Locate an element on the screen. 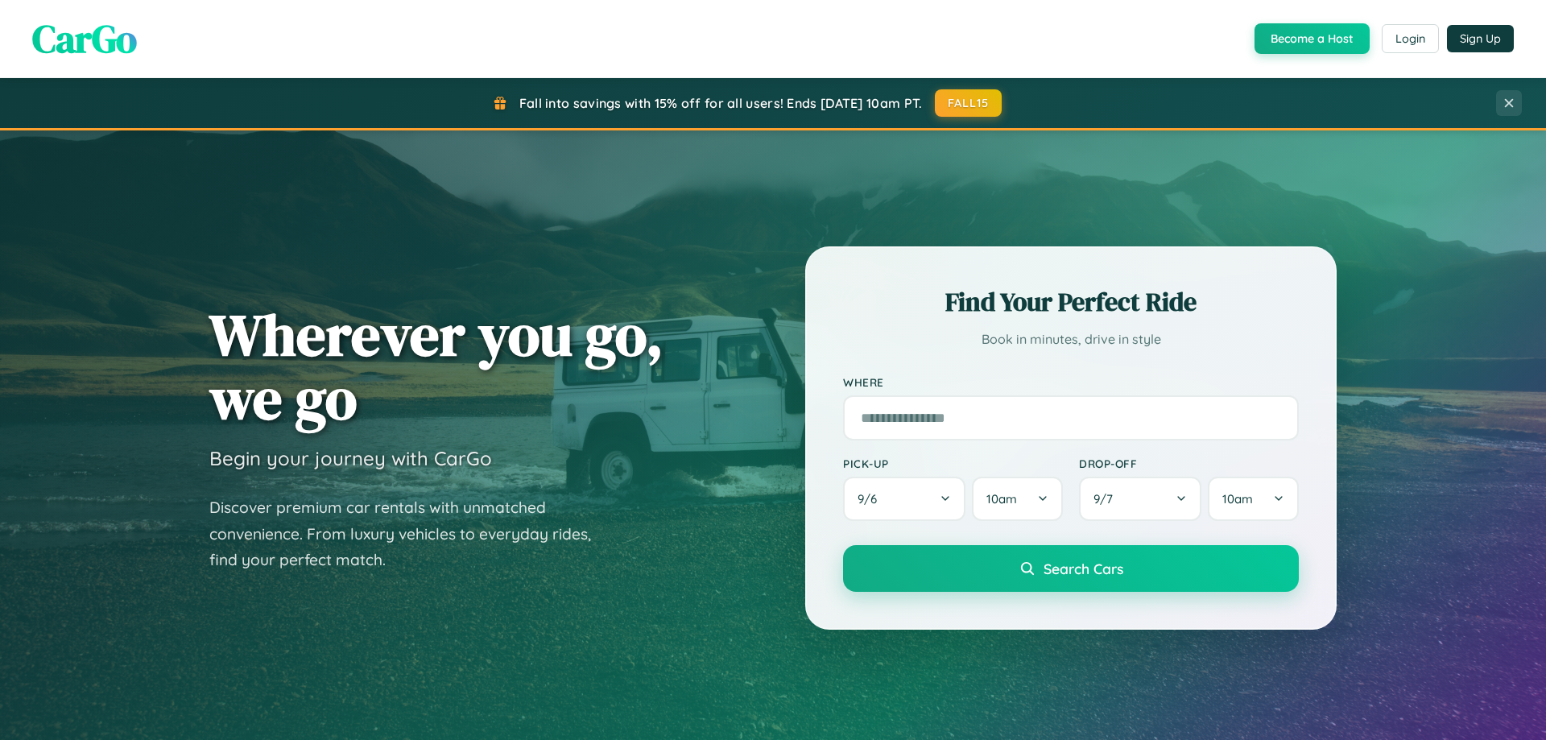  button: Login is located at coordinates (1410, 39).